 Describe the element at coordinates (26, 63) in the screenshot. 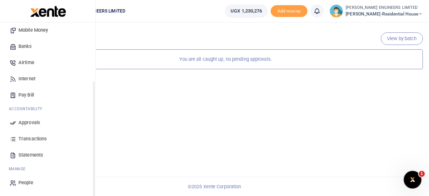

I see `span: Airtime` at that location.